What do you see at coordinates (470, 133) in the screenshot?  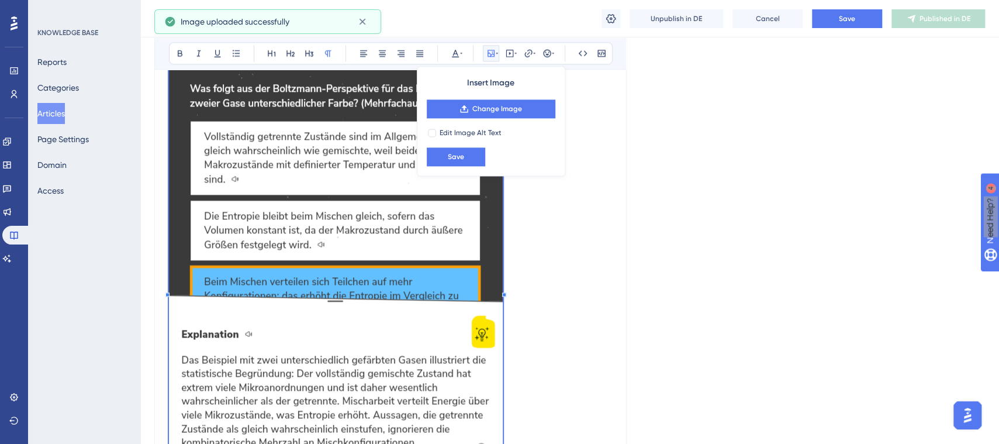 I see `span: Edit Image Alt Text` at bounding box center [470, 133].